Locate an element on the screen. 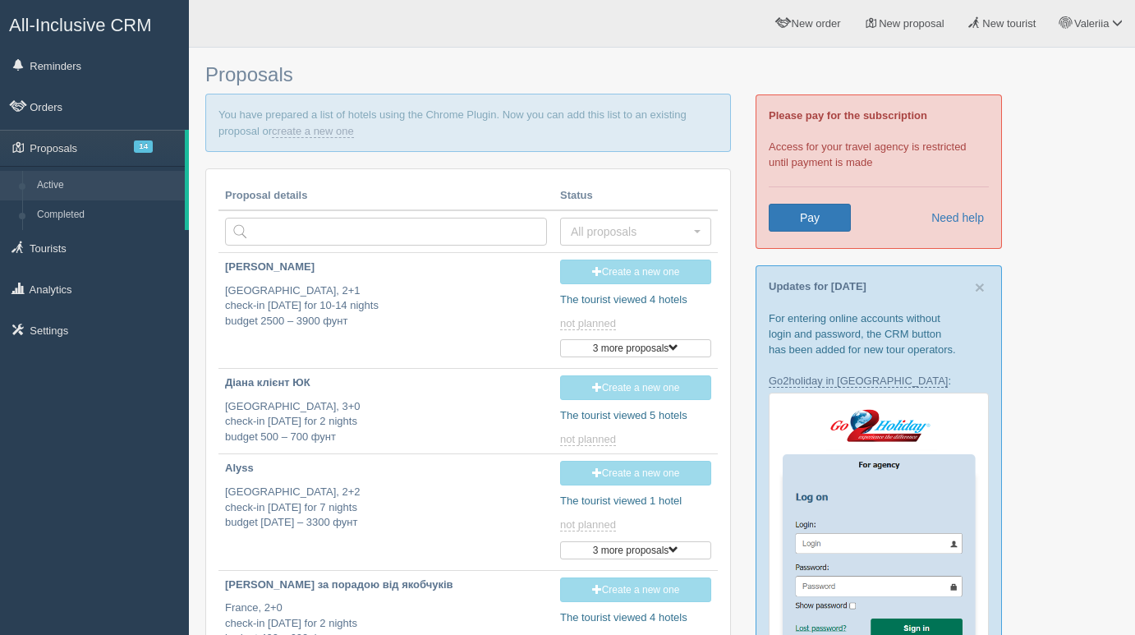 This screenshot has height=635, width=1135. span: All proposals is located at coordinates (630, 232).